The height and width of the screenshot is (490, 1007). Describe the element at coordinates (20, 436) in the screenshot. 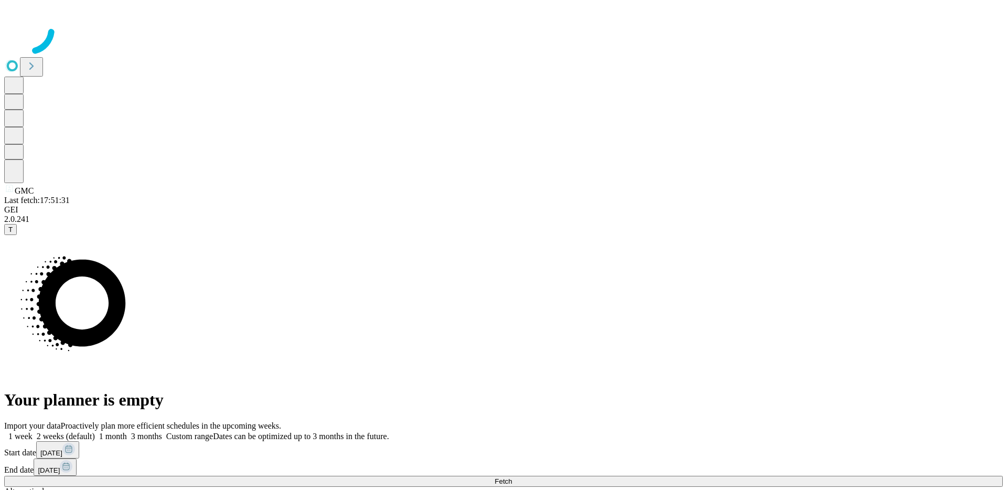

I see `span: 1 week` at that location.